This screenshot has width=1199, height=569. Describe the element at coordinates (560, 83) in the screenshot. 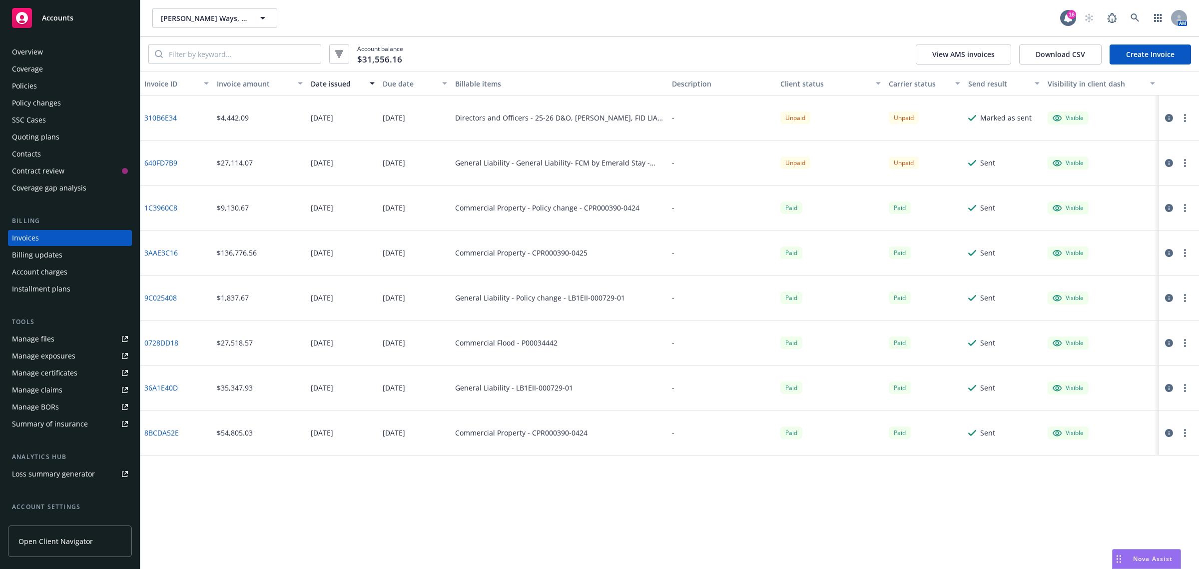

I see `div: Billable items` at that location.